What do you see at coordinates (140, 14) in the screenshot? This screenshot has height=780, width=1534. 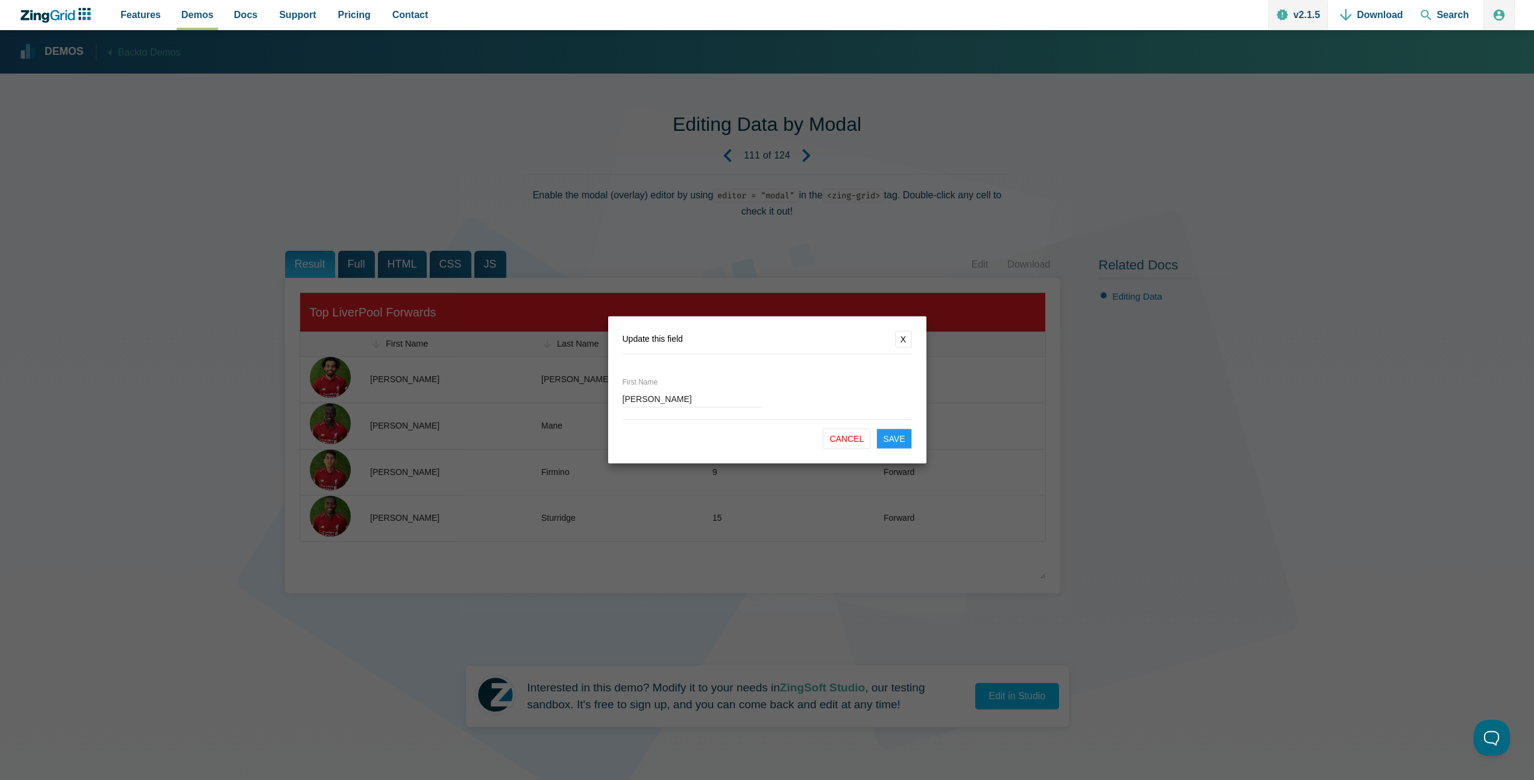 I see `span: Features` at bounding box center [140, 14].